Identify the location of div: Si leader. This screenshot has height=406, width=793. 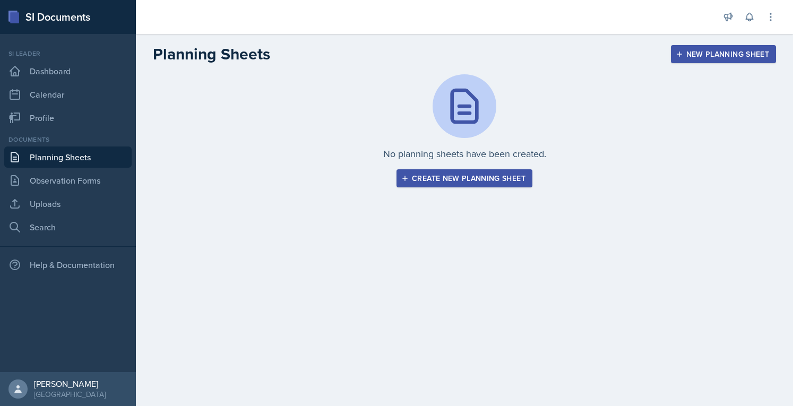
(68, 54).